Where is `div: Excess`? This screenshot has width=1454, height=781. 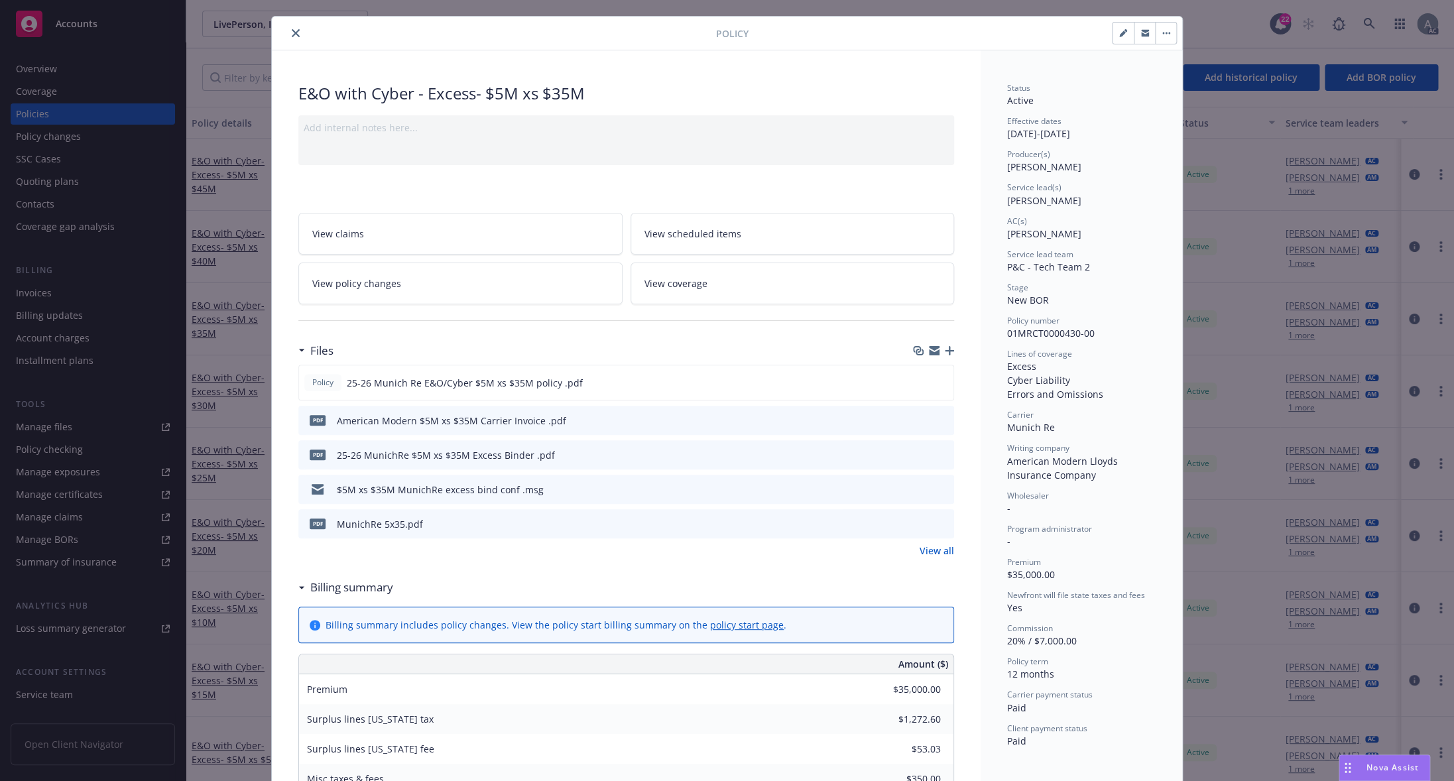
div: Excess is located at coordinates (1081, 366).